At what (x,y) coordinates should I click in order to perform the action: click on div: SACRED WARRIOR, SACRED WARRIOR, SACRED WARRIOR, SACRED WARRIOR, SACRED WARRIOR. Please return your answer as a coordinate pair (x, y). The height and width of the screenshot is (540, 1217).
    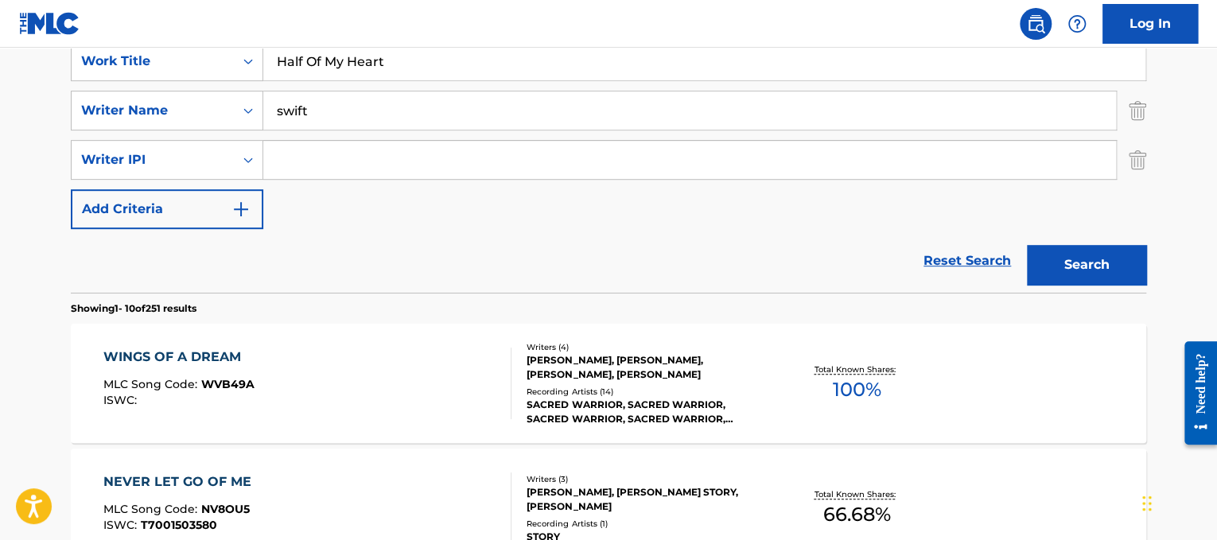
    Looking at the image, I should click on (647, 412).